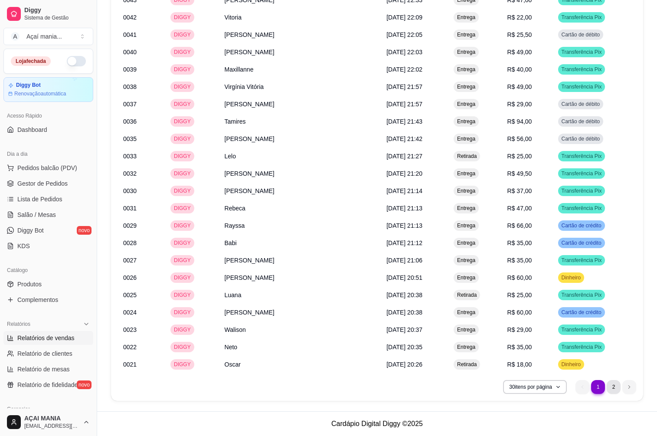  What do you see at coordinates (130, 139) in the screenshot?
I see `span: 0035` at bounding box center [130, 139].